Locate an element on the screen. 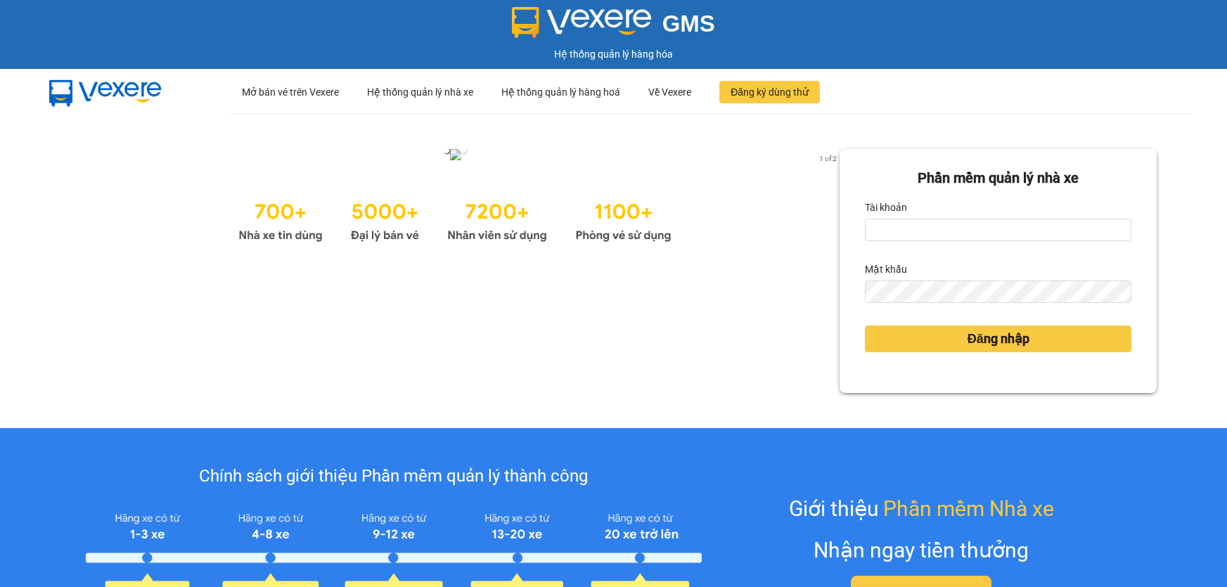 This screenshot has width=1227, height=587. div: Giới thiệu is located at coordinates (921, 509).